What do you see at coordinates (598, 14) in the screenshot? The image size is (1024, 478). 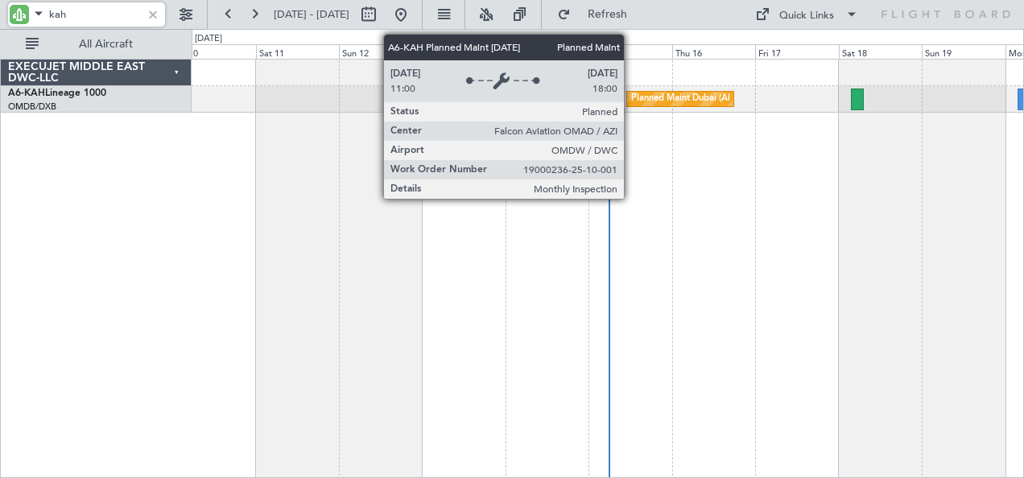 I see `button: Refresh` at bounding box center [598, 14].